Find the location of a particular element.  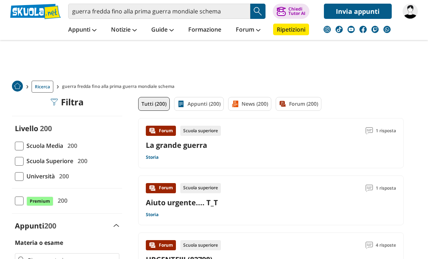

a: Tutti (200) is located at coordinates (154, 104).